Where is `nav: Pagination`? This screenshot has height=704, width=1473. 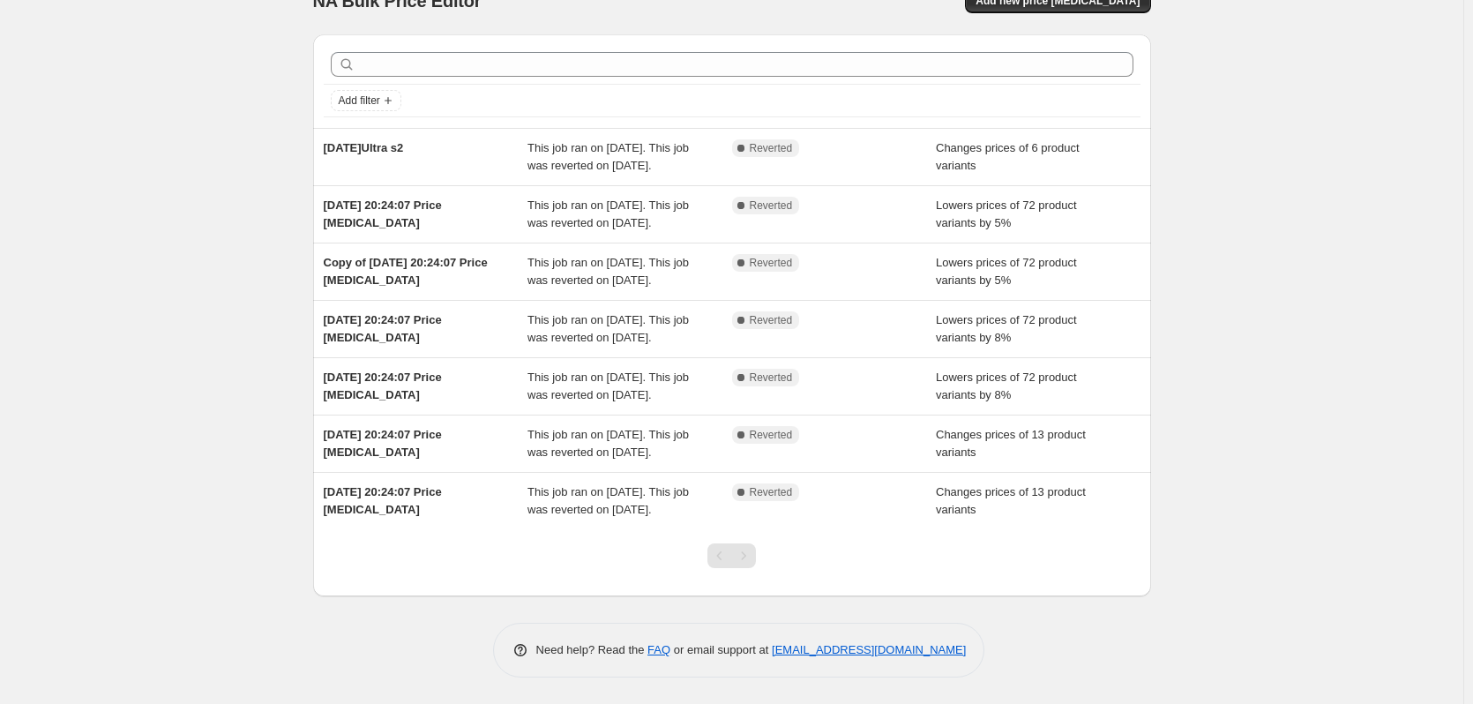 nav: Pagination is located at coordinates (731, 556).